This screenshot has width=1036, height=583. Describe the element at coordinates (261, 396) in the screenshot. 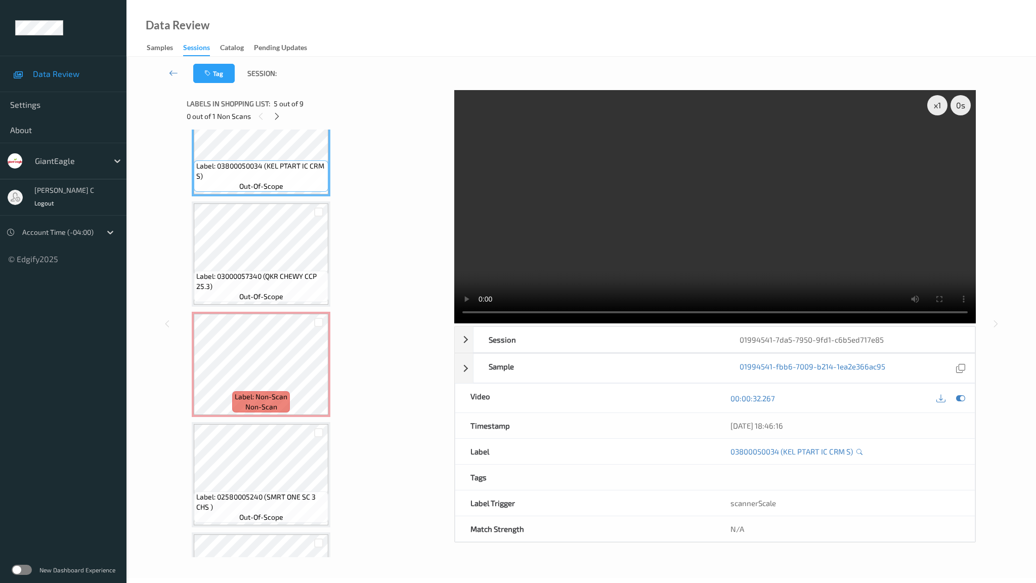

I see `span: Label: Non-Scan` at that location.